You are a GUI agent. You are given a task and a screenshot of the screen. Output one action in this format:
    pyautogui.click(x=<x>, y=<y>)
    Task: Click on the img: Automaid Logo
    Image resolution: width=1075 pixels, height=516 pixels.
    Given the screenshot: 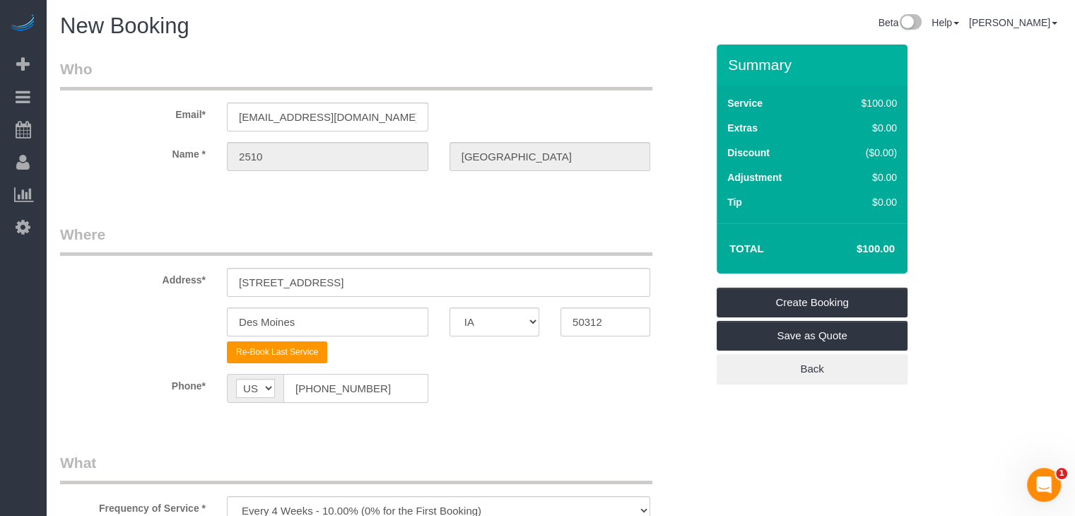 What is the action you would take?
    pyautogui.click(x=23, y=24)
    